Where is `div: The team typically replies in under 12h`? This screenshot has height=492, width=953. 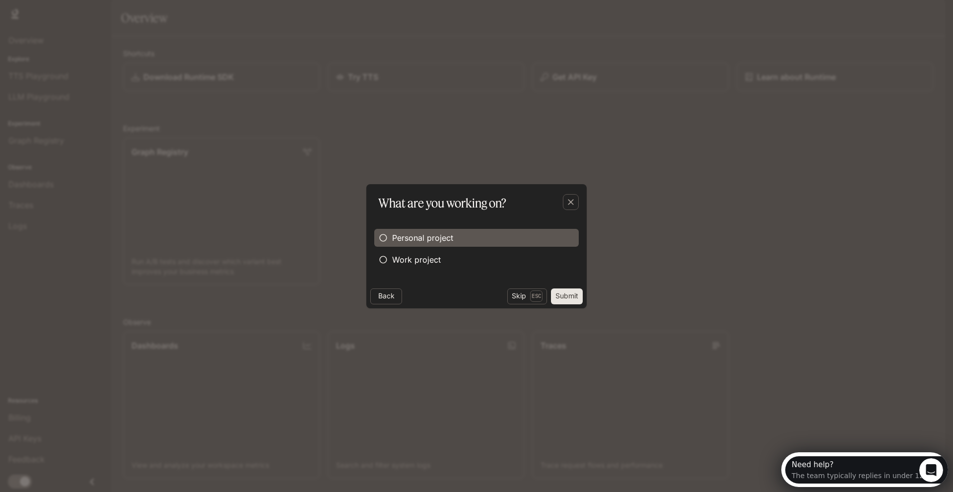
div: The team typically replies in under 12h is located at coordinates (78, 21).